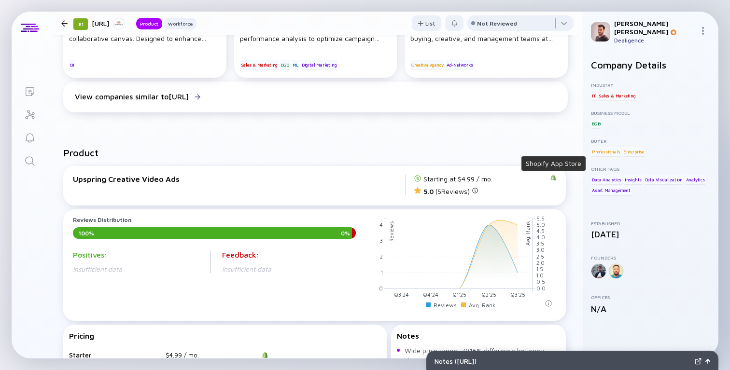 This screenshot has height=370, width=730. I want to click on div: N/A, so click(651, 309).